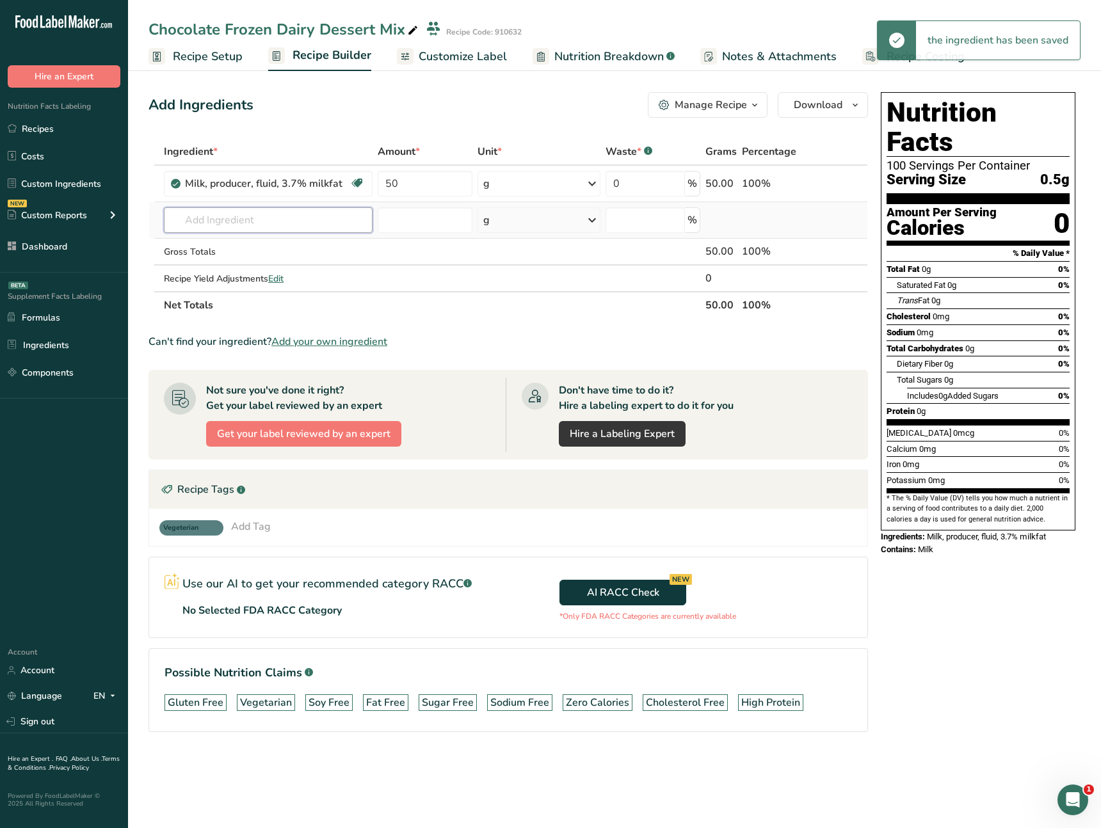 The height and width of the screenshot is (828, 1101). I want to click on span: Contains:, so click(898, 549).